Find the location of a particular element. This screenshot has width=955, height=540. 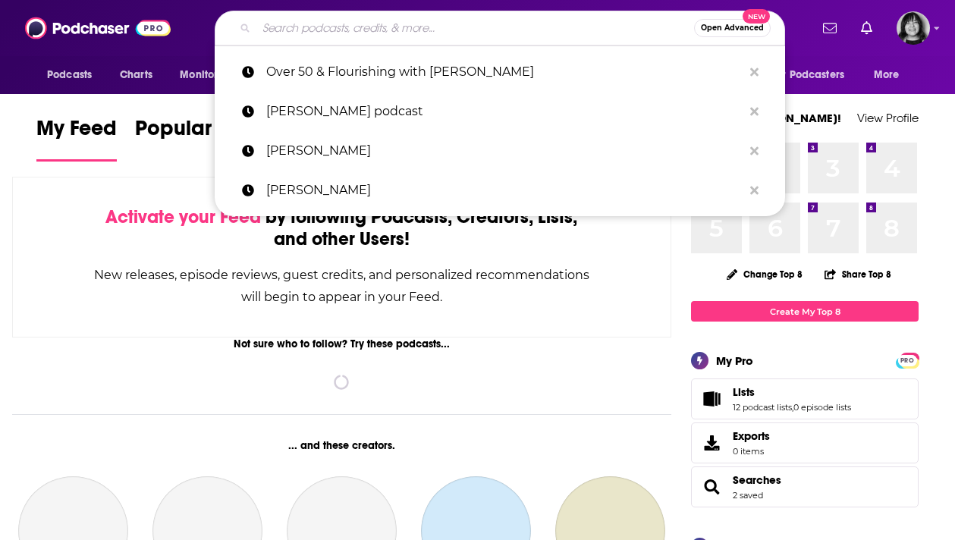

span: Activate your Feed is located at coordinates (183, 217).